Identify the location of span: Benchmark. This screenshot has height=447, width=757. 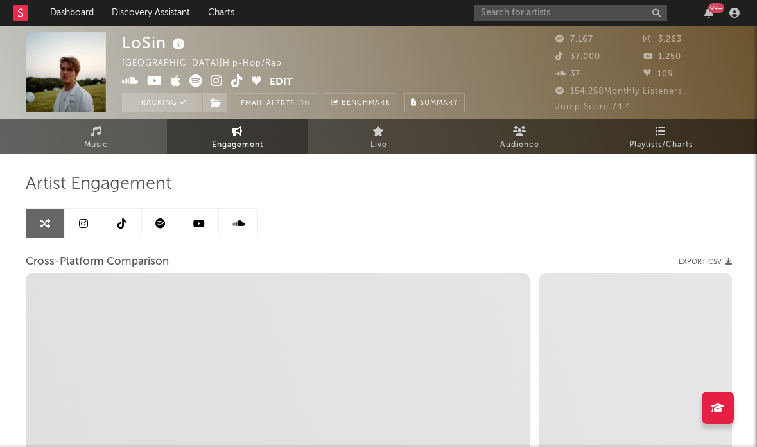
(366, 103).